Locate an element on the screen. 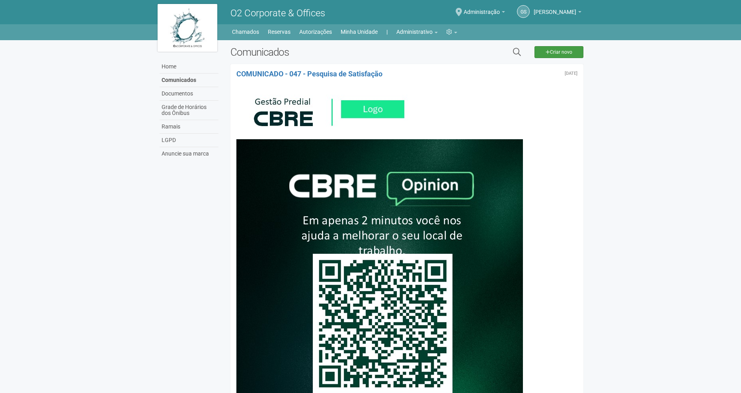  a: Anuncie sua marca is located at coordinates (189, 154).